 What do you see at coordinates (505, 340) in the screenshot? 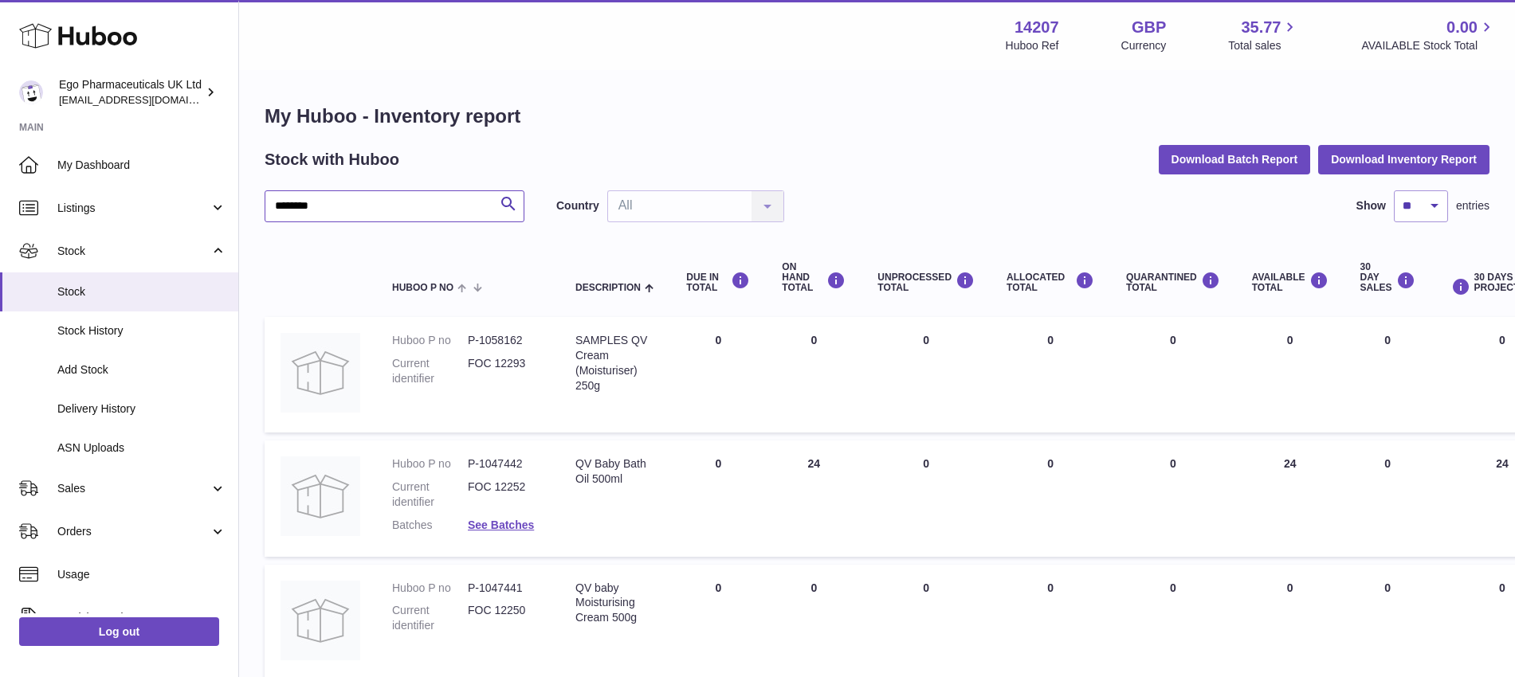
I see `dd: P-1058162` at bounding box center [505, 340].